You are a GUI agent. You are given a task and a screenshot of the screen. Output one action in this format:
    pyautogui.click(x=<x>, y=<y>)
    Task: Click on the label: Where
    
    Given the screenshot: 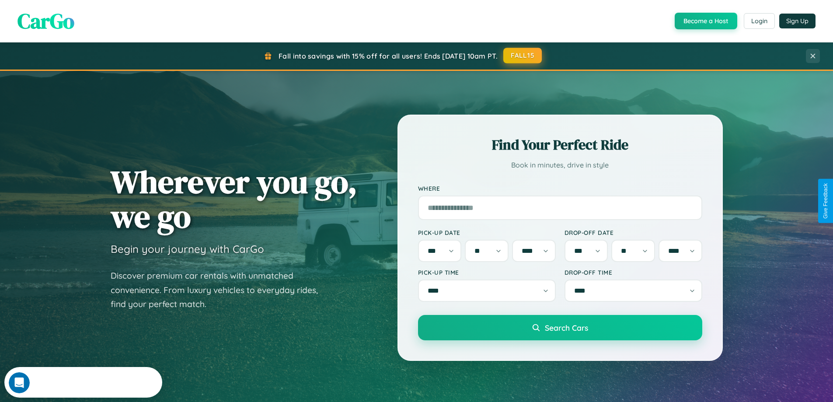 What is the action you would take?
    pyautogui.click(x=560, y=188)
    